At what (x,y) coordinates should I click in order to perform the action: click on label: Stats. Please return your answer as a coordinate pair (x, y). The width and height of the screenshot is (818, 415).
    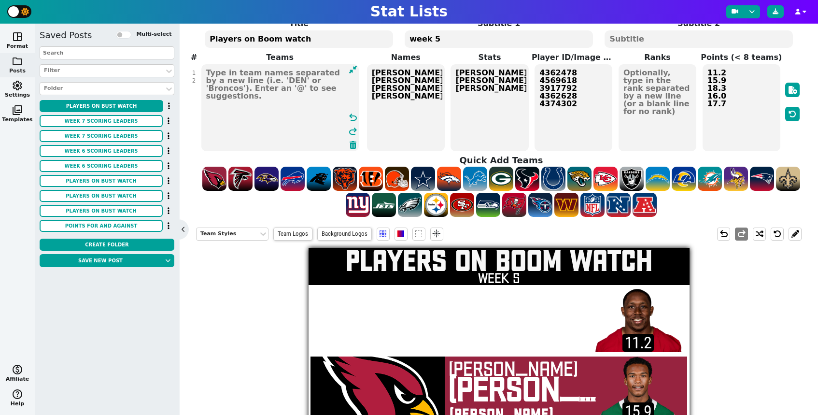
    Looking at the image, I should click on (490, 57).